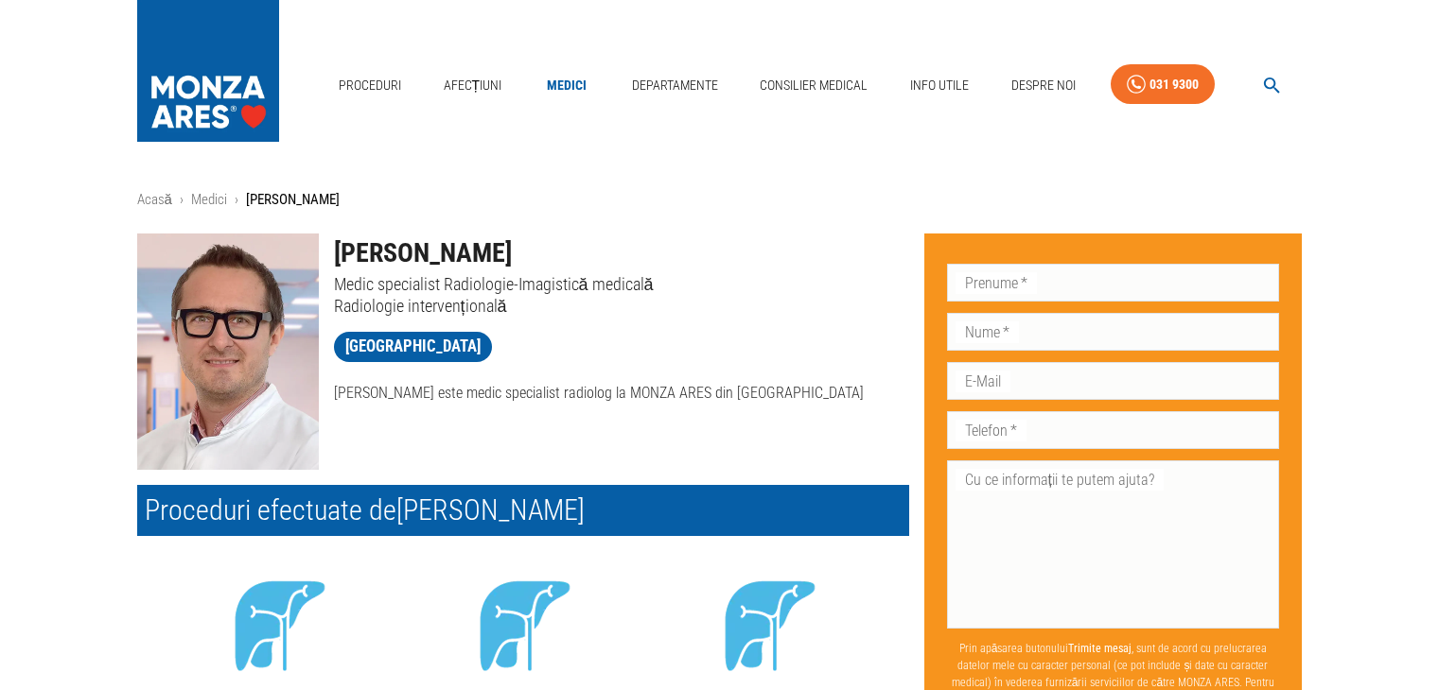 The height and width of the screenshot is (690, 1439). What do you see at coordinates (720, 200) in the screenshot?
I see `nav: breadcrumb` at bounding box center [720, 200].